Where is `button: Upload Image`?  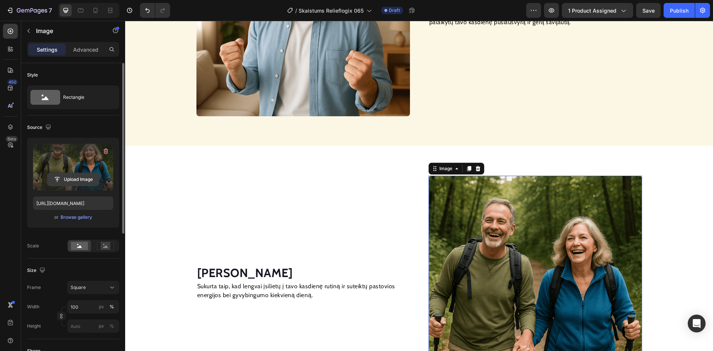 button: Upload Image is located at coordinates (73, 179).